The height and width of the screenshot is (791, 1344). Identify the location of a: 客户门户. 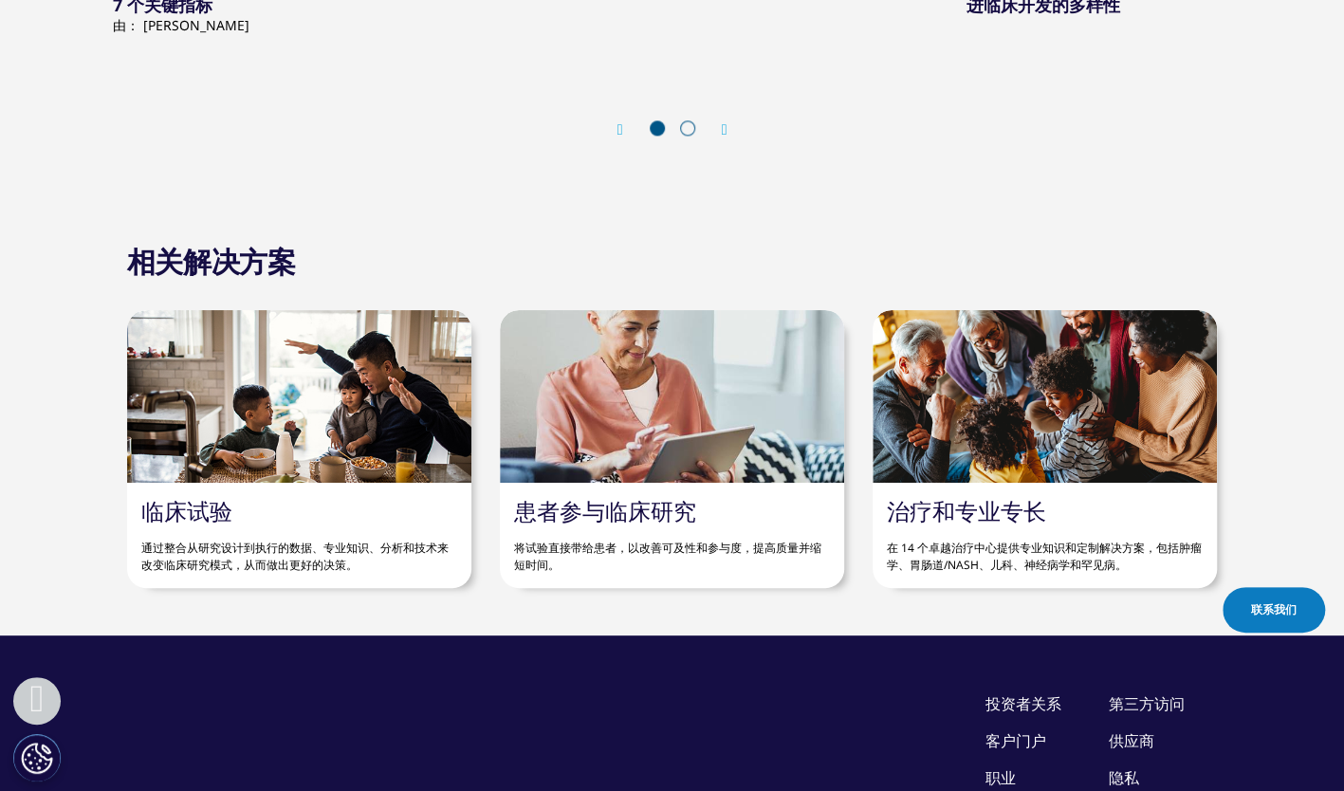
(1016, 741).